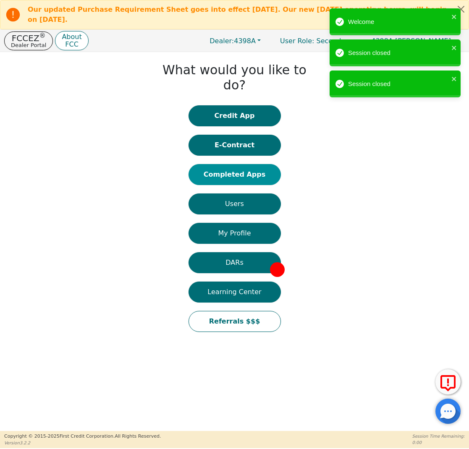  Describe the element at coordinates (71, 37) in the screenshot. I see `p: About` at that location.